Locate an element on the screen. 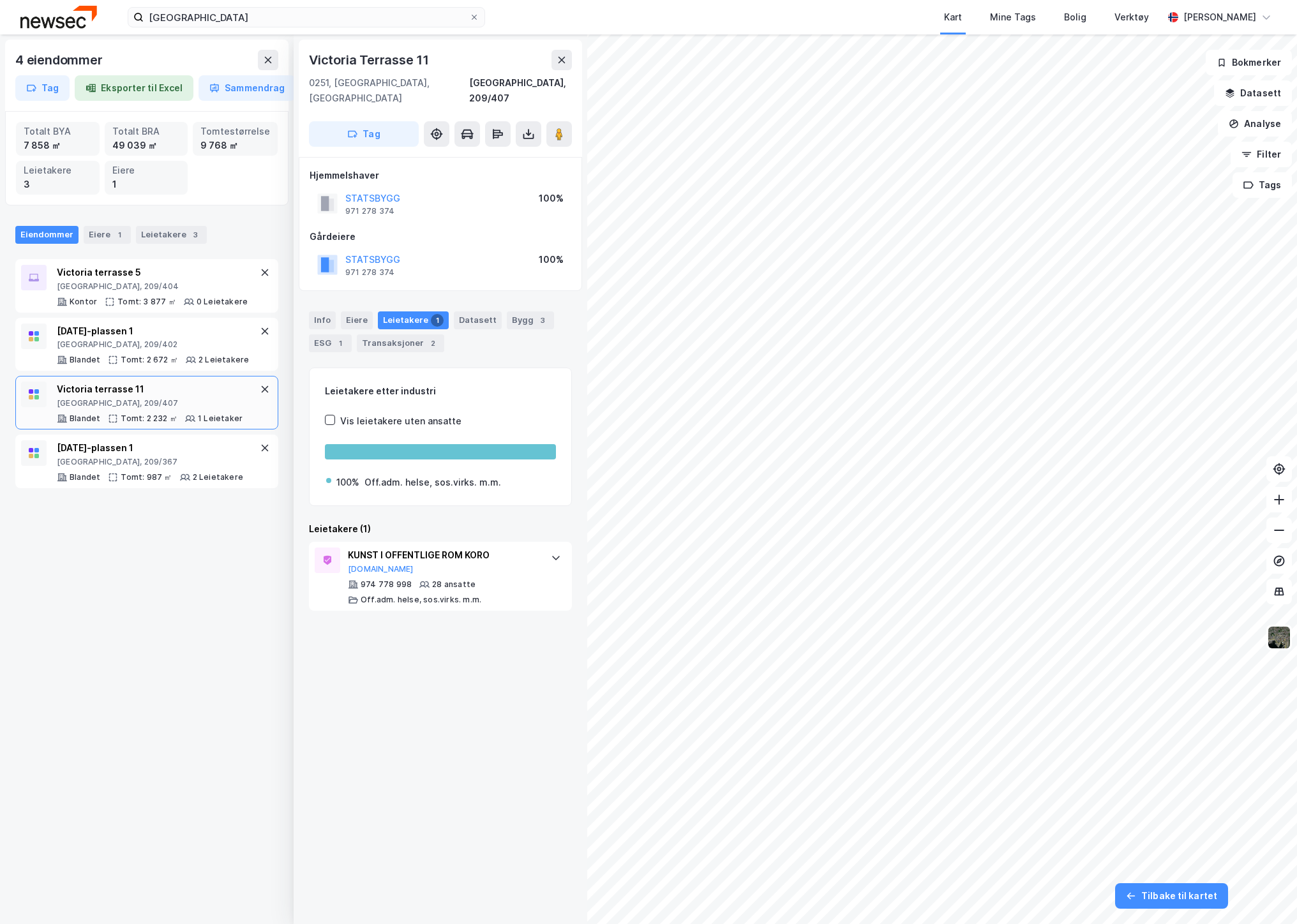 The height and width of the screenshot is (924, 1297). button: Sammendrag is located at coordinates (247, 88).